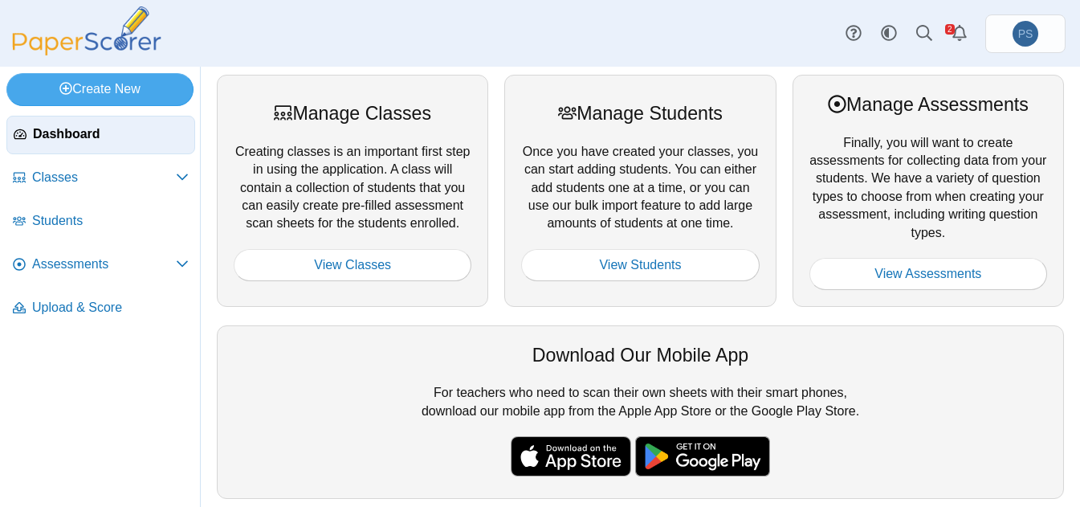 The height and width of the screenshot is (507, 1080). I want to click on div: Download Our Mobile App, so click(640, 355).